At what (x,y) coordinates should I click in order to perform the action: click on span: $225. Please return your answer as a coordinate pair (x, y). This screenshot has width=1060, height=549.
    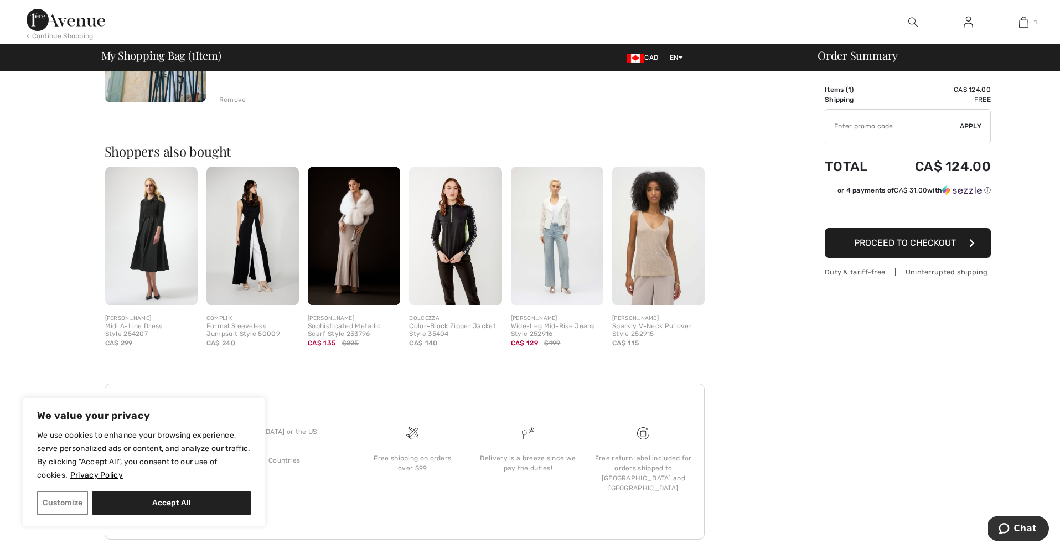
    Looking at the image, I should click on (350, 343).